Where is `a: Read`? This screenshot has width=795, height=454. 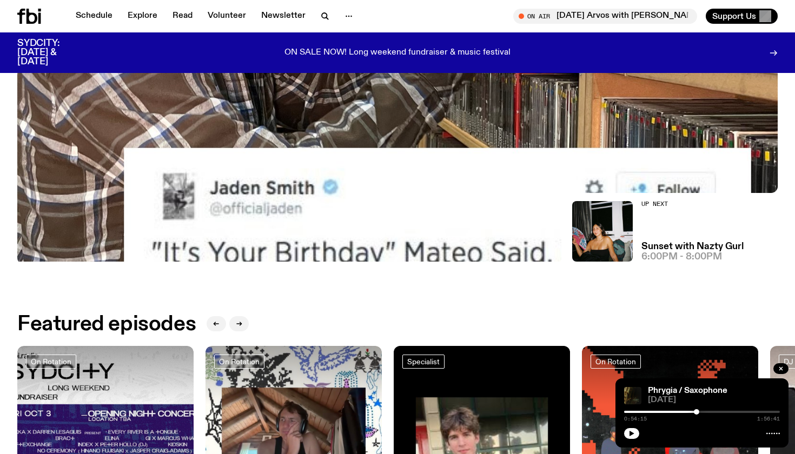 a: Read is located at coordinates (182, 16).